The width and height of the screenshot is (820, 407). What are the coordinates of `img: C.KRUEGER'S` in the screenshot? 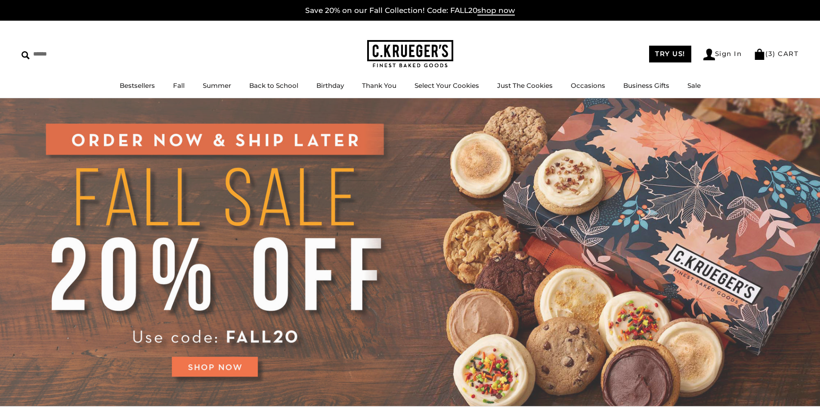 It's located at (410, 54).